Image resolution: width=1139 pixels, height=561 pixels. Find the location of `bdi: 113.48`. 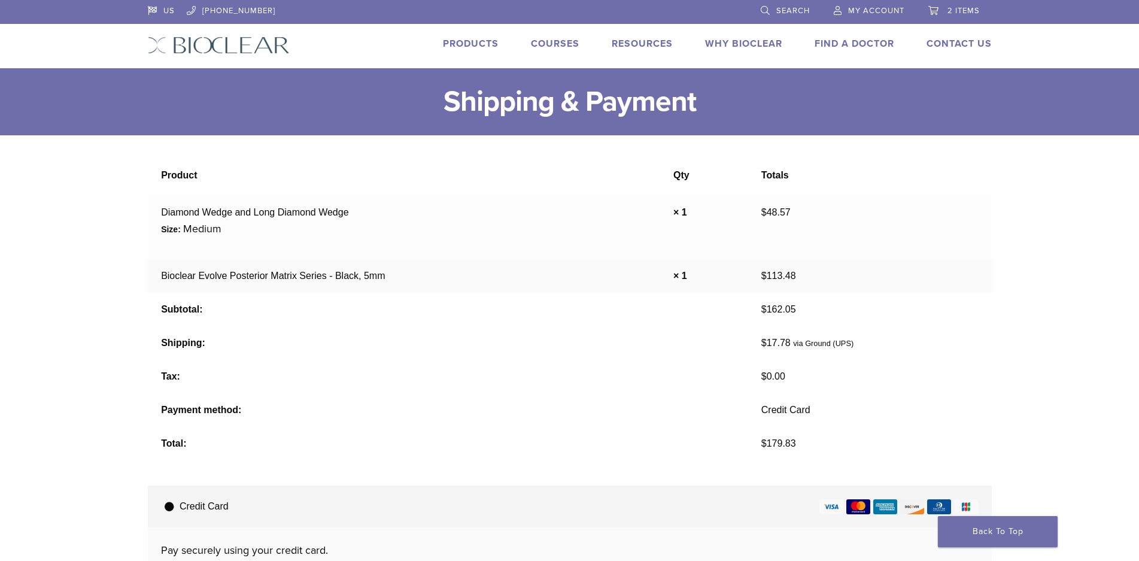

bdi: 113.48 is located at coordinates (779, 275).